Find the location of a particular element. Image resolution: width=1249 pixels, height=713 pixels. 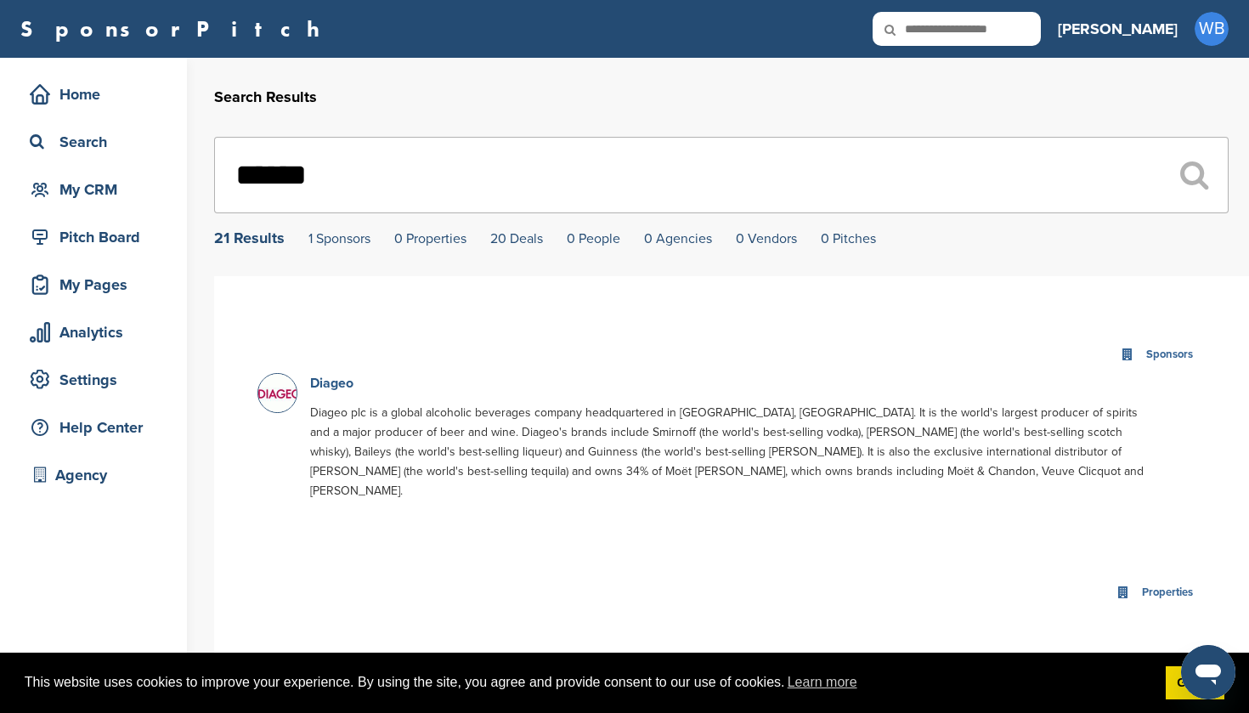

a: Diageo is located at coordinates (331, 383).